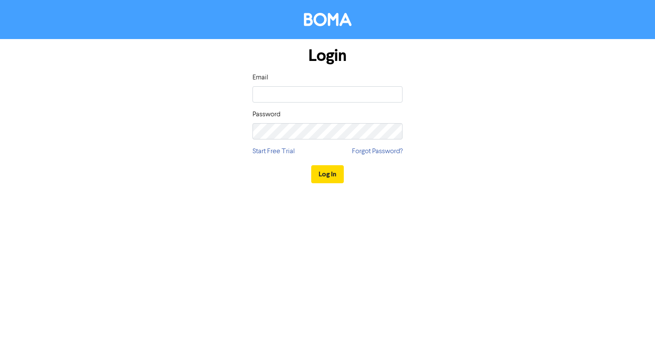  What do you see at coordinates (260, 78) in the screenshot?
I see `label: Email` at bounding box center [260, 78].